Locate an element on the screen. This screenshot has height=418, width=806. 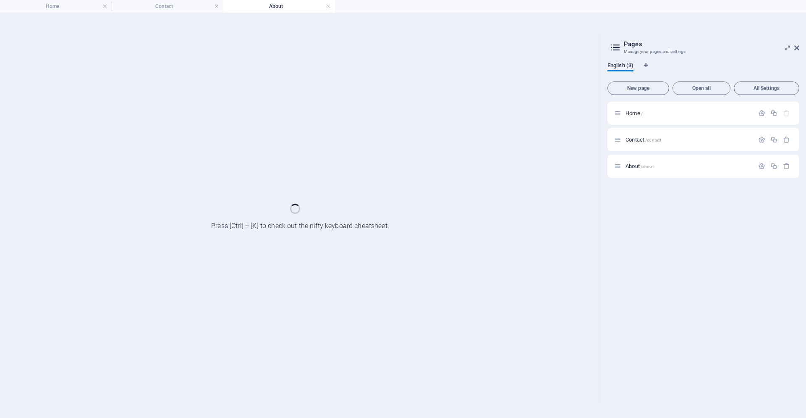
h3: Manage your pages and settings is located at coordinates (703, 52).